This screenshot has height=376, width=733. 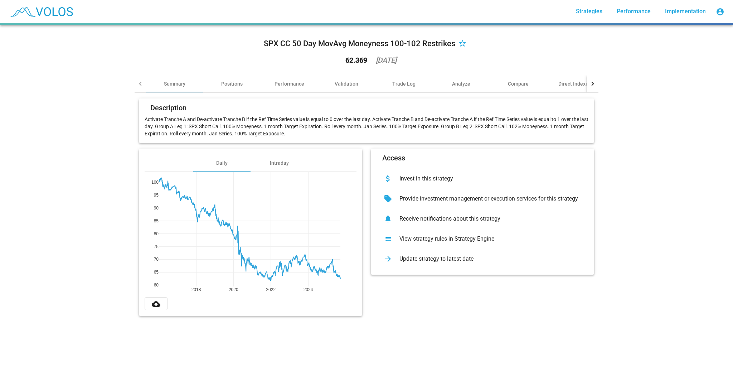 I want to click on button: Update strategy to latest date, so click(x=482, y=259).